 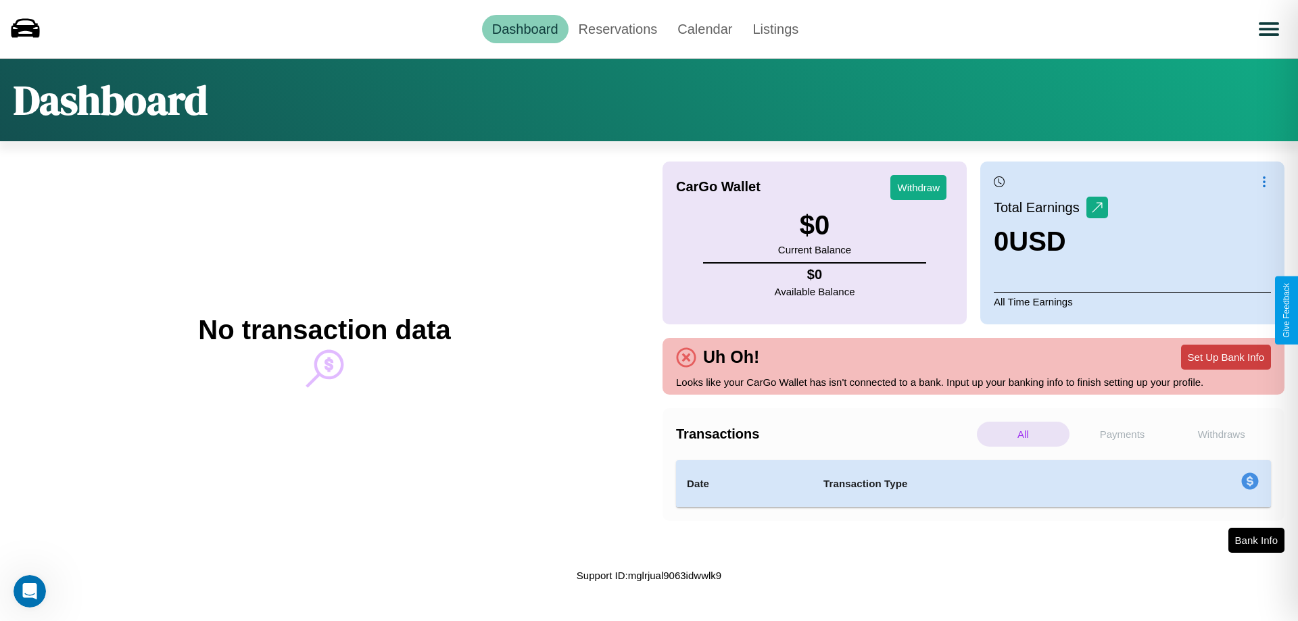 What do you see at coordinates (1023, 434) in the screenshot?
I see `p: All` at bounding box center [1023, 434].